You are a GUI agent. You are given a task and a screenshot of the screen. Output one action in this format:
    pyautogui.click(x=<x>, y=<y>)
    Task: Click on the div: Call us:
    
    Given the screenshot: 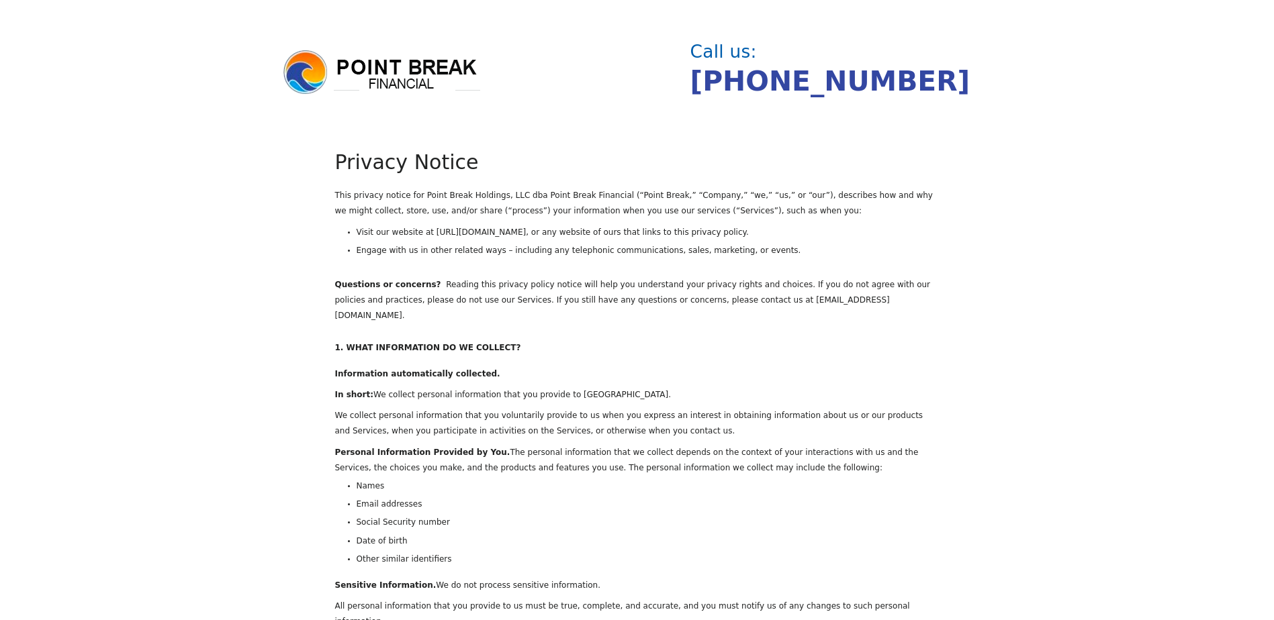 What is the action you would take?
    pyautogui.click(x=849, y=52)
    